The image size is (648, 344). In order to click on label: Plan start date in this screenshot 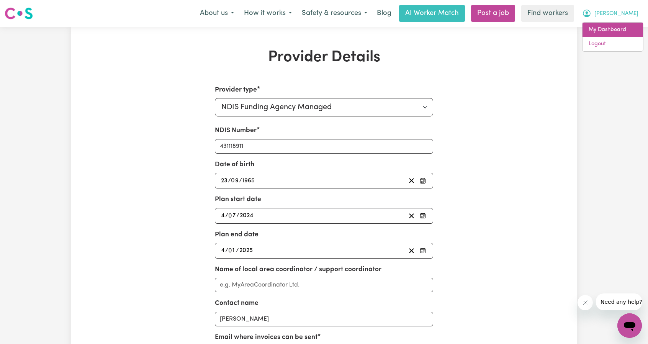, I will do `click(238, 199)`.